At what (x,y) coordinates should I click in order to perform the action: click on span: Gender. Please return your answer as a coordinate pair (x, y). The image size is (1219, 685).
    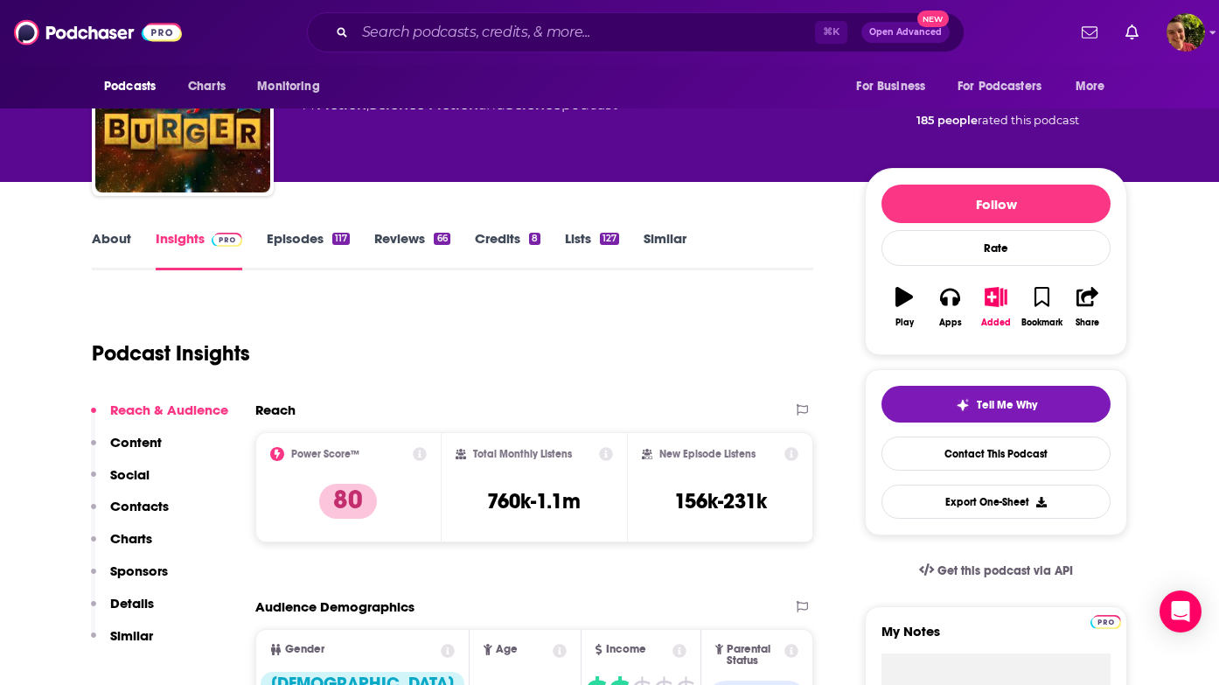
    Looking at the image, I should click on (304, 649).